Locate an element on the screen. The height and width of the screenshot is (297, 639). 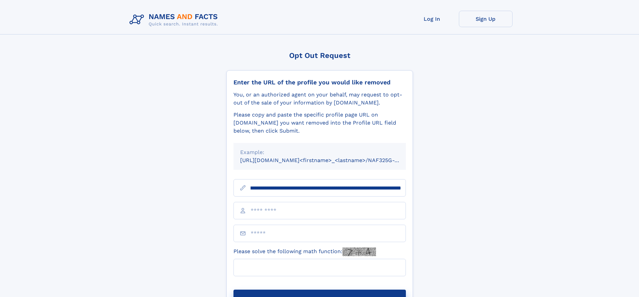
div: You, or an authorized agent on your behalf, may request to opt-out of the sale of your informatio... is located at coordinates (319, 99).